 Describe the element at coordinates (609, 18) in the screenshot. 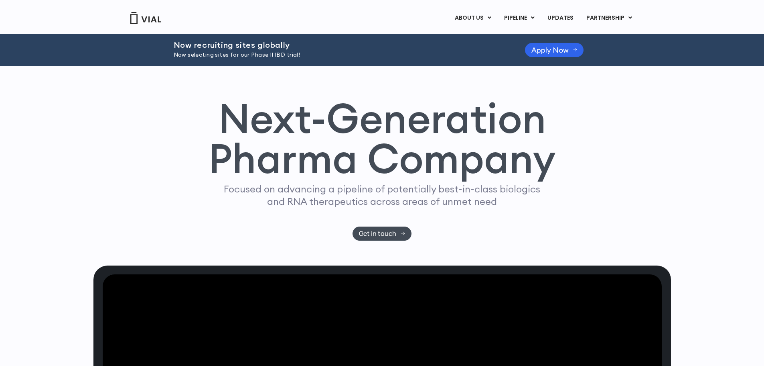

I see `a: PARTNERSHIPMenu Toggle` at that location.